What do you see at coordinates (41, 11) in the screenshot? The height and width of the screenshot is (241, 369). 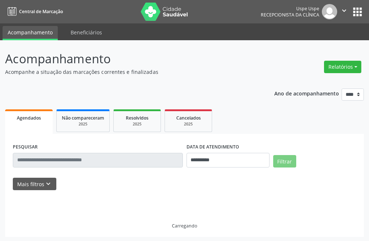 I see `span: Central de Marcação` at bounding box center [41, 11].